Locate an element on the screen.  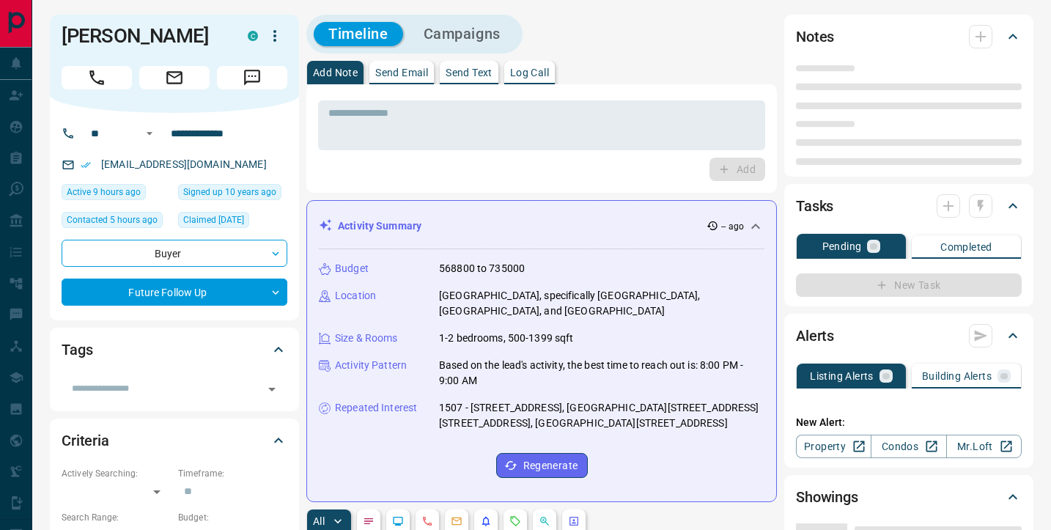
svg: Requests is located at coordinates (515, 521).